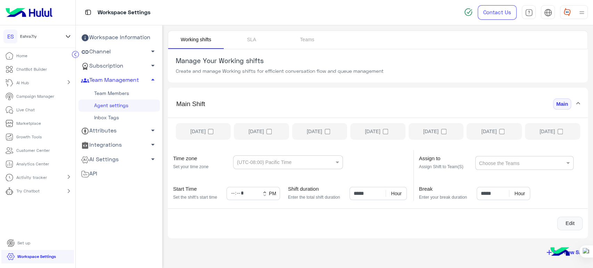 Image resolution: width=593 pixels, height=268 pixels. I want to click on img: Logo, so click(29, 13).